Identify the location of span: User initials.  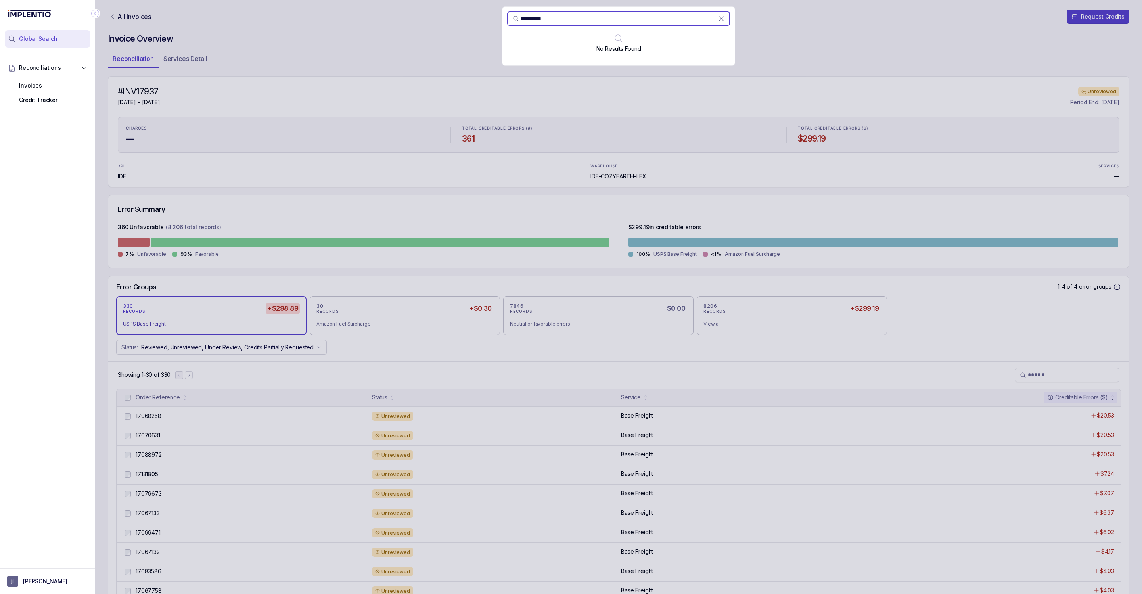
(13, 581).